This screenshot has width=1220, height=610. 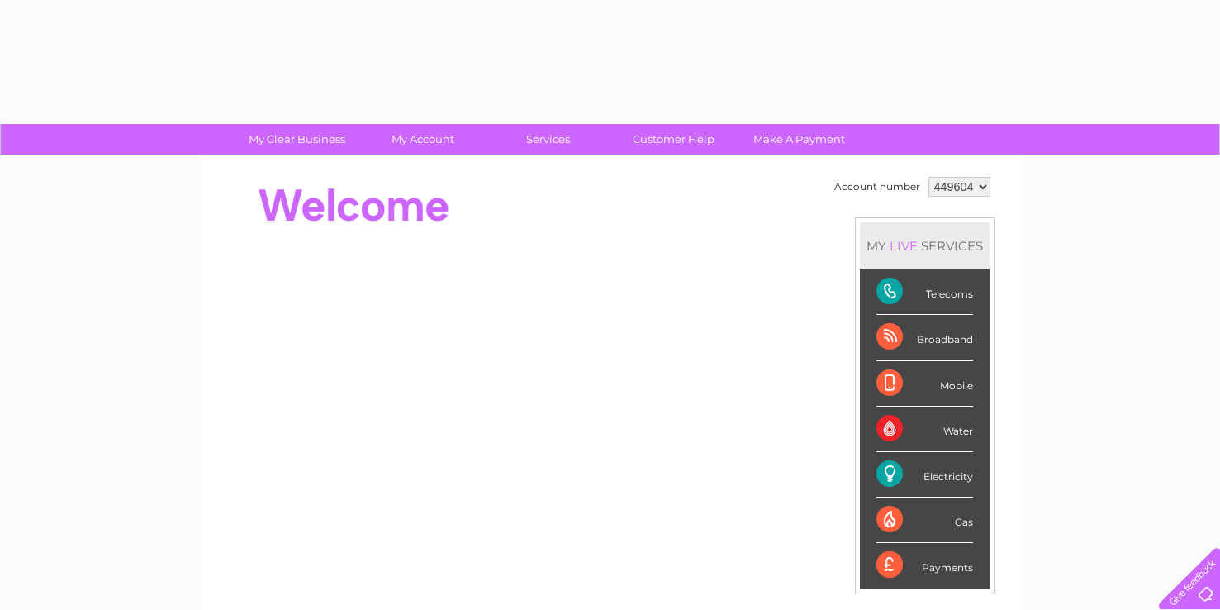 What do you see at coordinates (297, 139) in the screenshot?
I see `a: My Clear Business` at bounding box center [297, 139].